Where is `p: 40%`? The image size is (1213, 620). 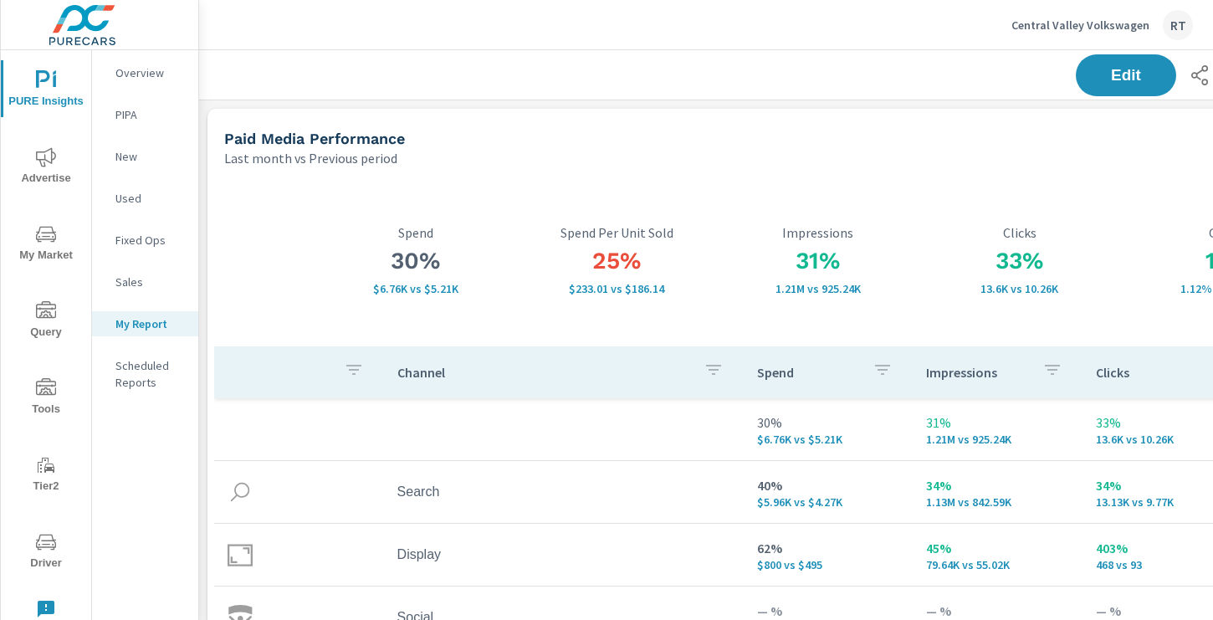 p: 40% is located at coordinates (829, 485).